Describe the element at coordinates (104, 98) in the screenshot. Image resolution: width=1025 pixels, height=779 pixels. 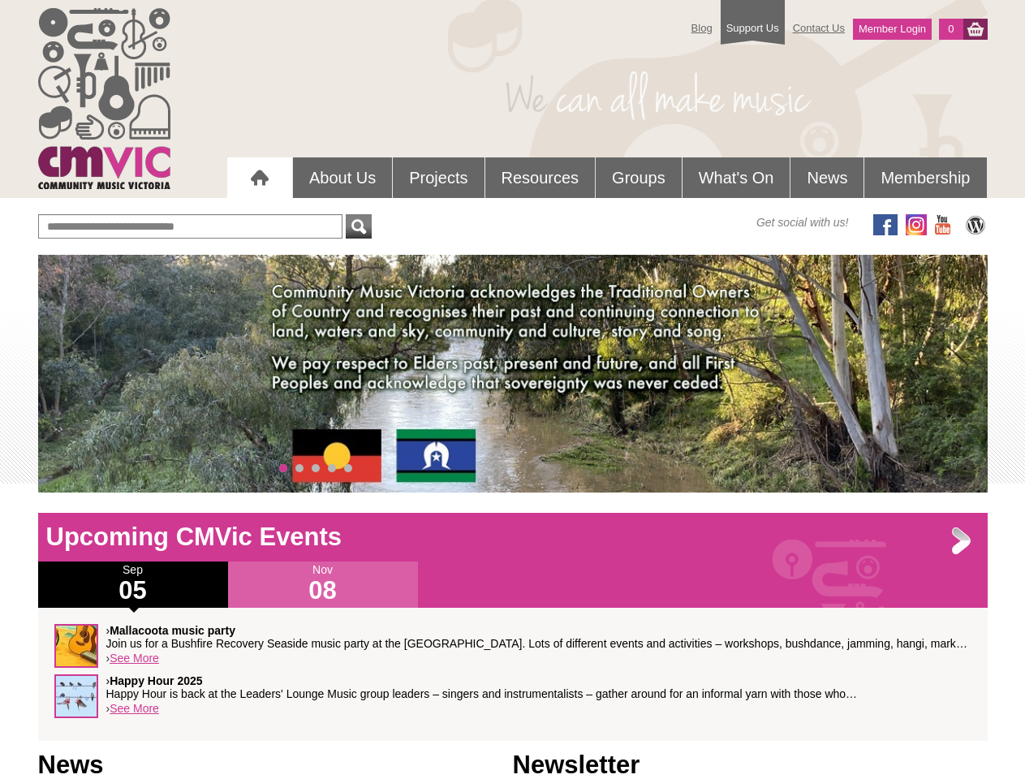
I see `img: cmvic_logo.png` at that location.